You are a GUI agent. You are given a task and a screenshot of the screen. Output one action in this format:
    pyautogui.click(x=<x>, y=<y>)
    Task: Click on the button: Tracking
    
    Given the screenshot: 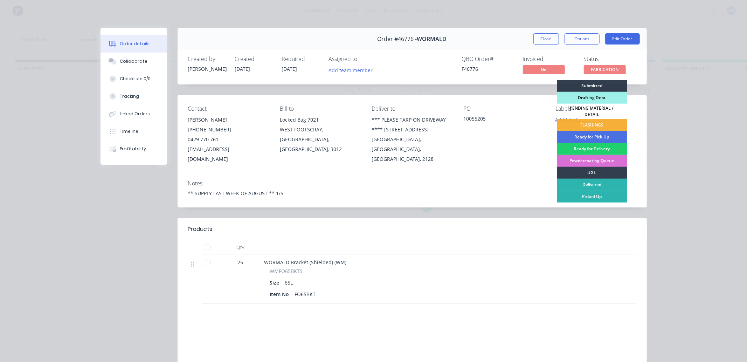 What is the action you would take?
    pyautogui.click(x=134, y=96)
    